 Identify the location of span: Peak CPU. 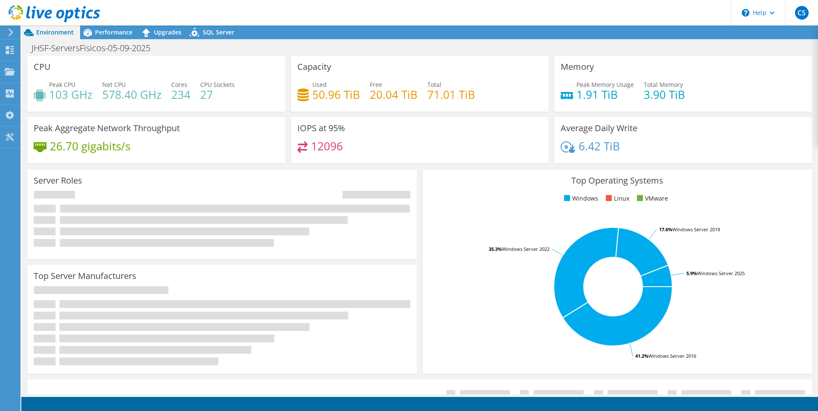
(62, 84).